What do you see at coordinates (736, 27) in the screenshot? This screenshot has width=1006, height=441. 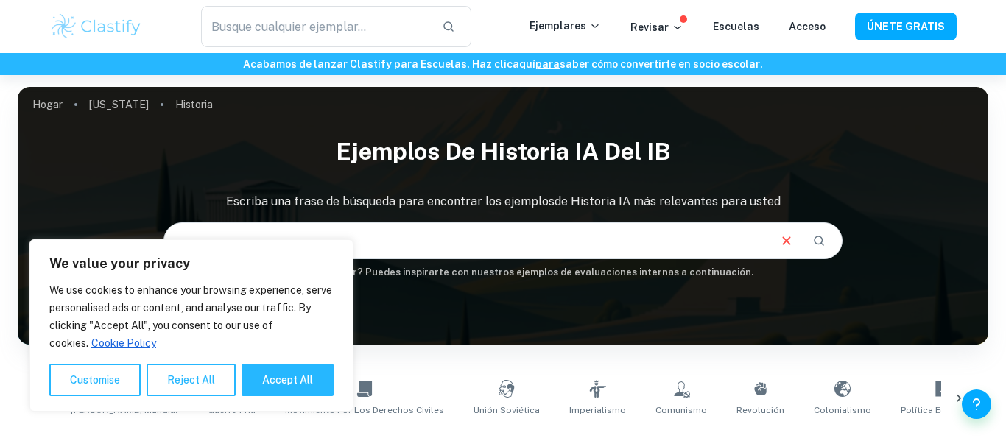 I see `font: Escuelas` at bounding box center [736, 27].